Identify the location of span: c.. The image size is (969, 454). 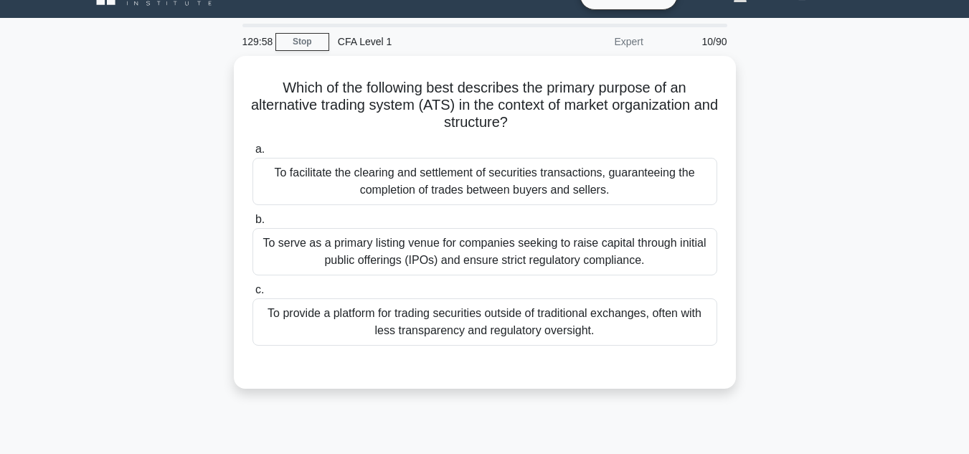
(260, 289).